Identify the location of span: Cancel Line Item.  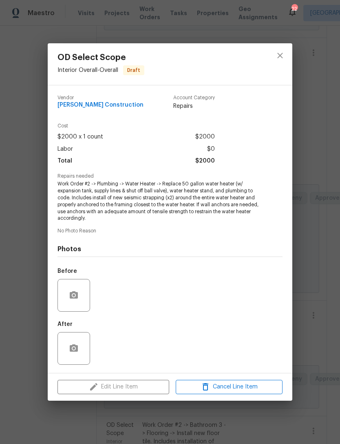
(229, 387).